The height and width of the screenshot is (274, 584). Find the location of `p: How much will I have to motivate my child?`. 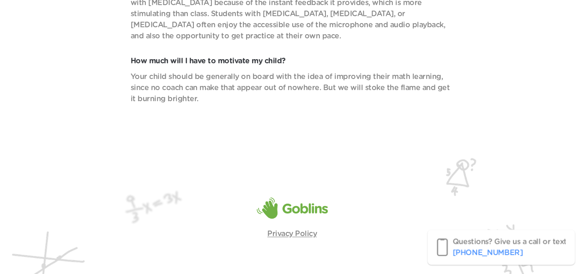

p: How much will I have to motivate my child? is located at coordinates (292, 61).